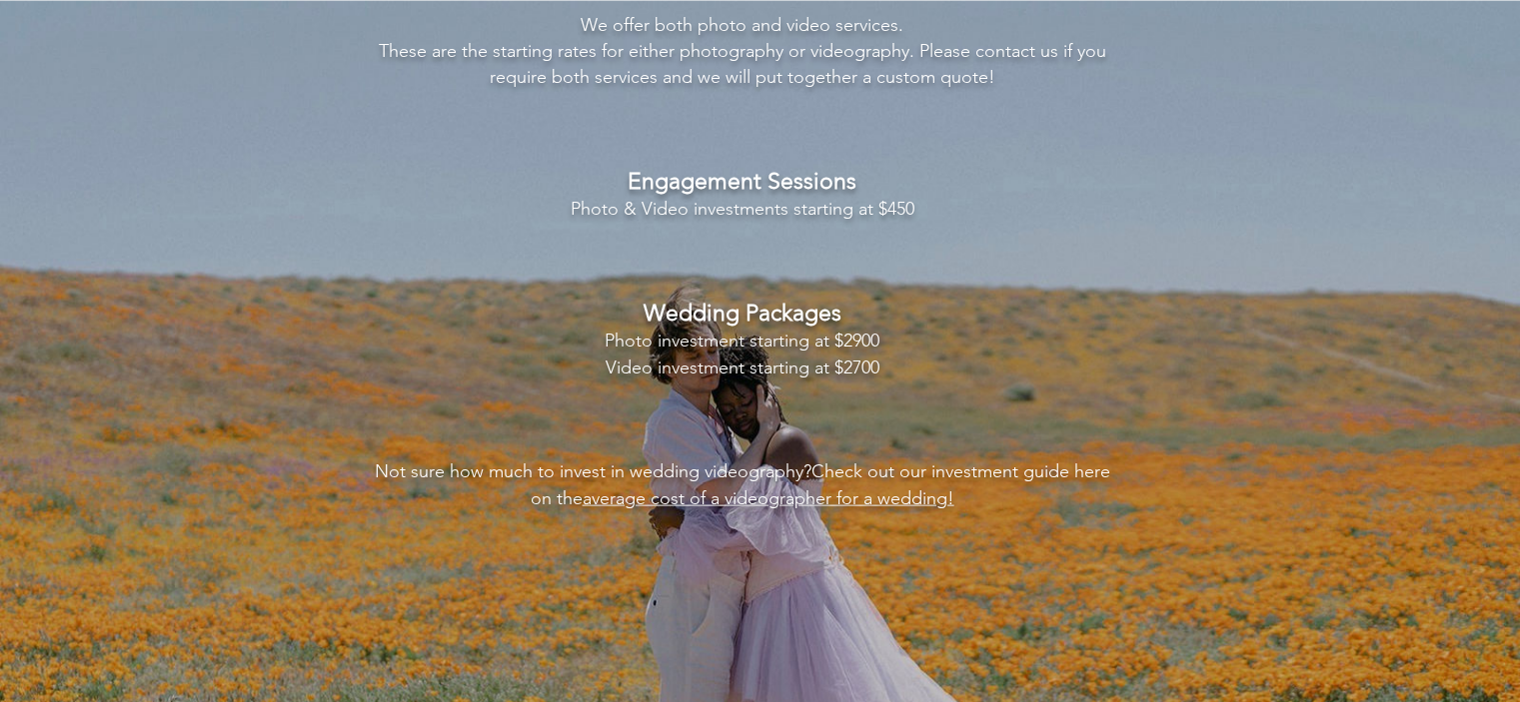  What do you see at coordinates (742, 288) in the screenshot?
I see `span: Photo & Video investments starting at $450 Photo investment starting at $2900 Video investment st...` at bounding box center [742, 288].